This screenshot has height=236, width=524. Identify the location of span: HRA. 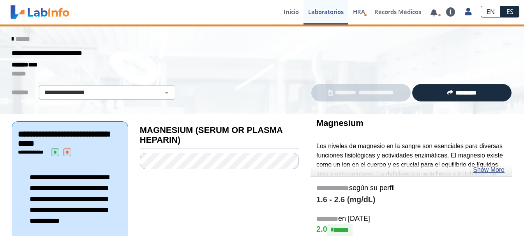
(359, 12).